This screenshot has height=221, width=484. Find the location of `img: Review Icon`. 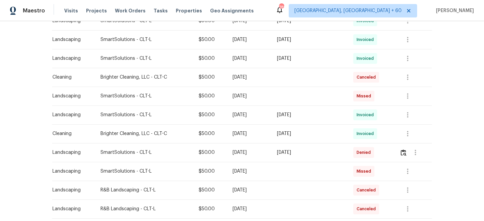

img: Review Icon is located at coordinates (404, 153).